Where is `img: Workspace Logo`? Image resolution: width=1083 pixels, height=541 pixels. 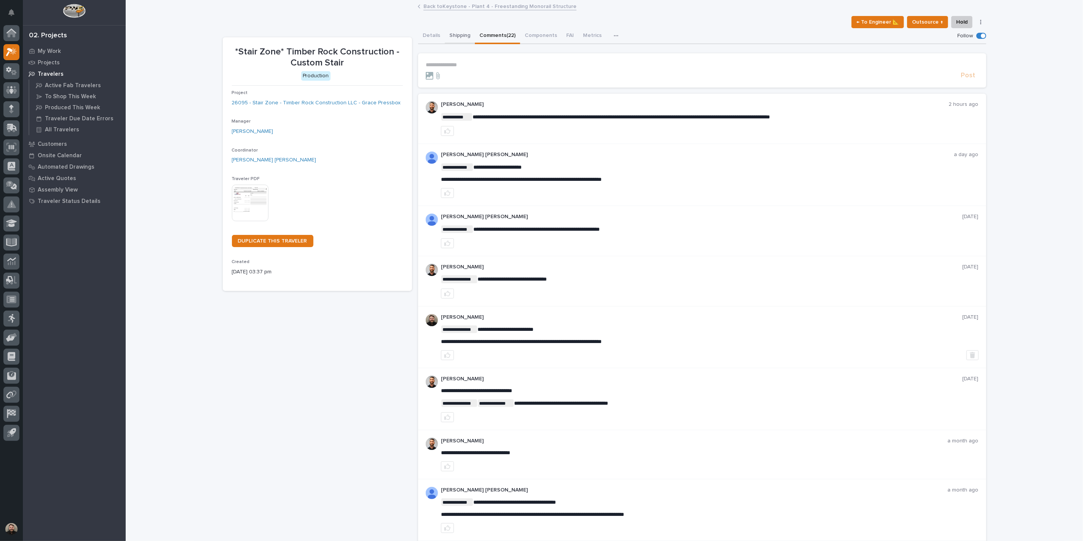 img: Workspace Logo is located at coordinates (74, 11).